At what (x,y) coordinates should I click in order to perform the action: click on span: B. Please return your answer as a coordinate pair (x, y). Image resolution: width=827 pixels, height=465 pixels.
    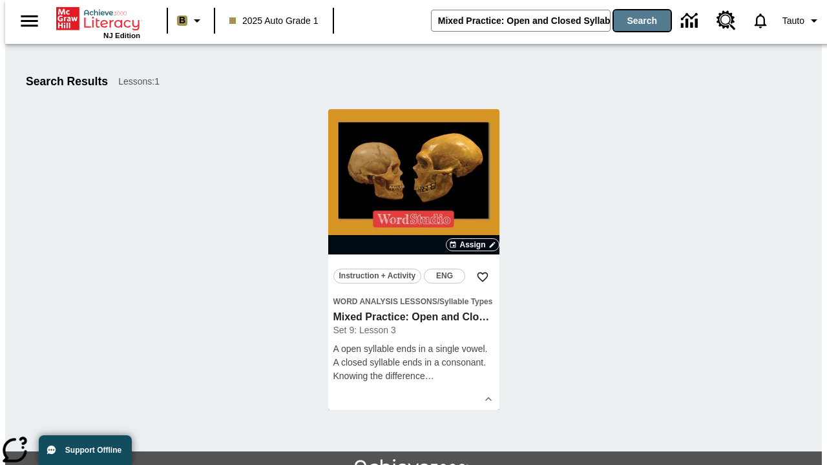
    Looking at the image, I should click on (182, 20).